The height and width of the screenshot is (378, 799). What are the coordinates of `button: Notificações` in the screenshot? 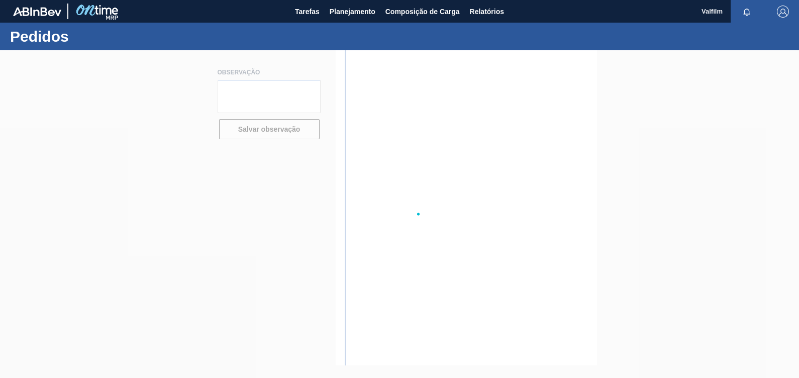 It's located at (746, 12).